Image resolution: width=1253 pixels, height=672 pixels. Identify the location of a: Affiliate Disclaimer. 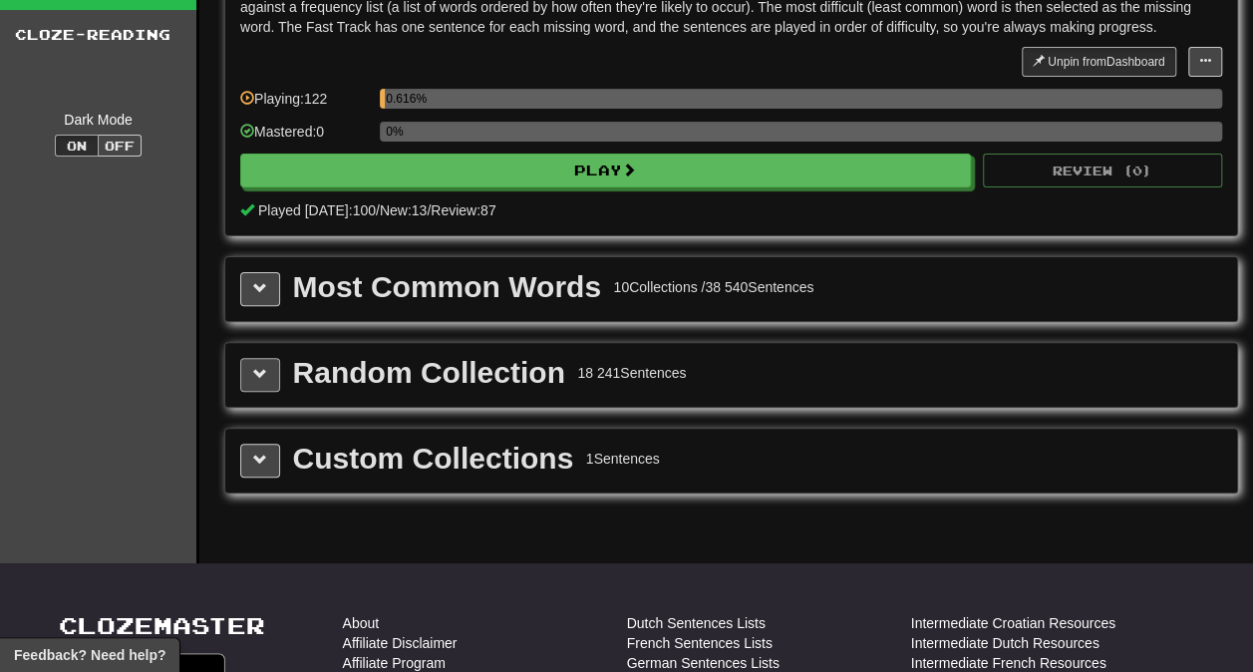
(400, 643).